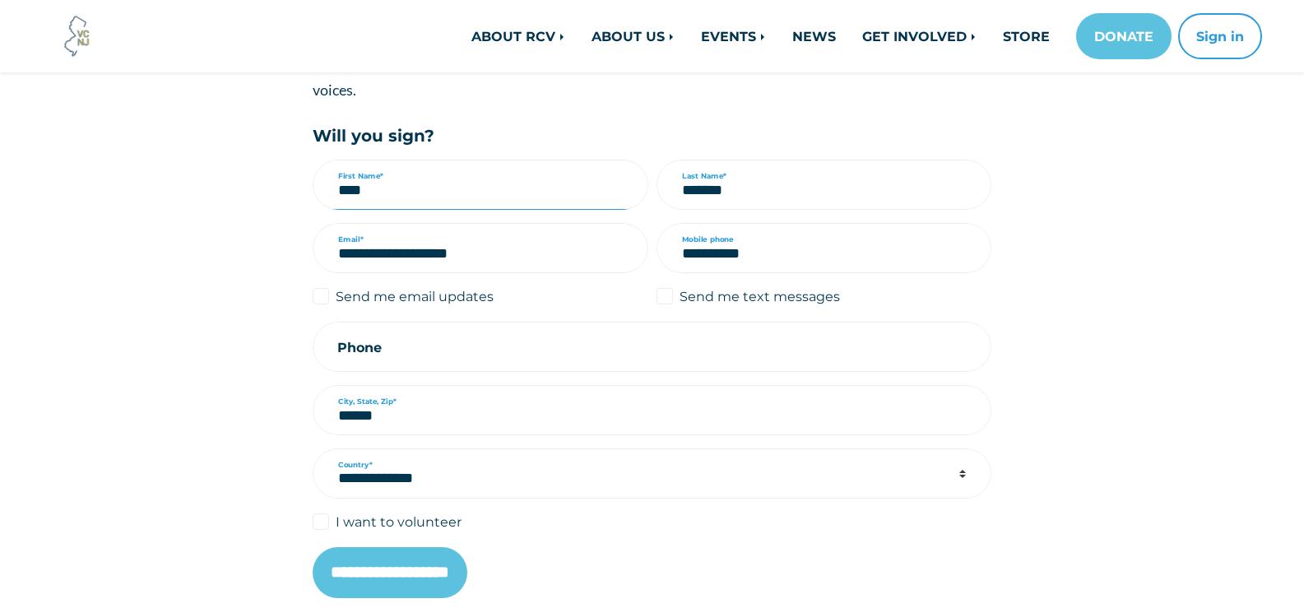 The width and height of the screenshot is (1304, 608). I want to click on nav: Main navigation, so click(781, 36).